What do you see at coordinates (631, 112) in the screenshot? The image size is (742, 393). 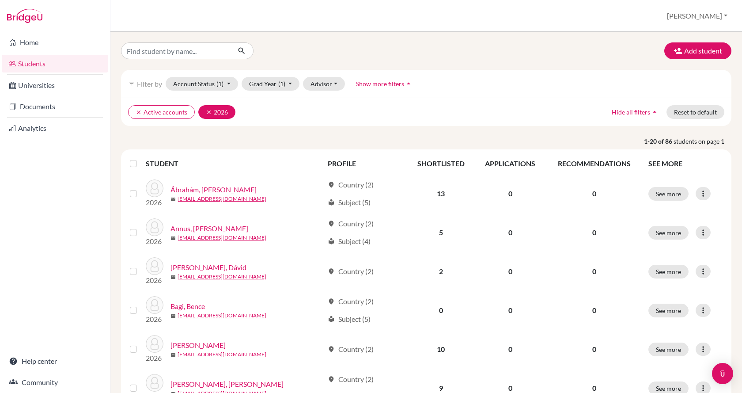 I see `span: Hide all filters` at bounding box center [631, 112].